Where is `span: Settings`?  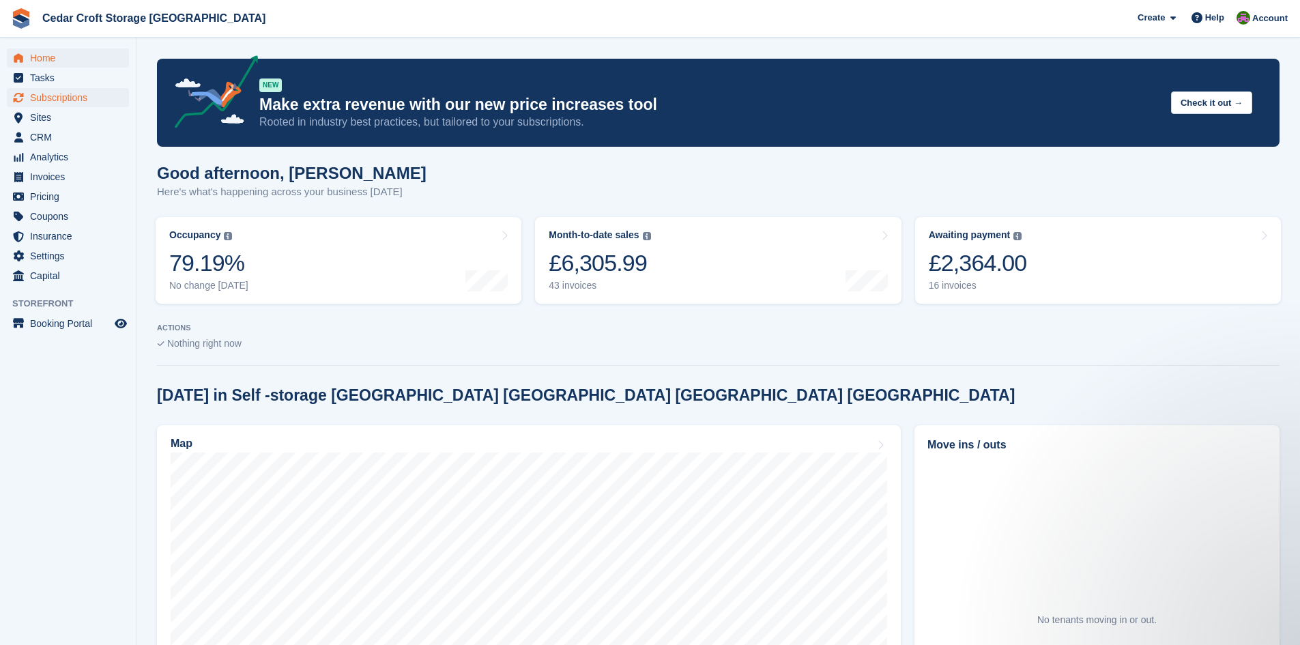 span: Settings is located at coordinates (71, 256).